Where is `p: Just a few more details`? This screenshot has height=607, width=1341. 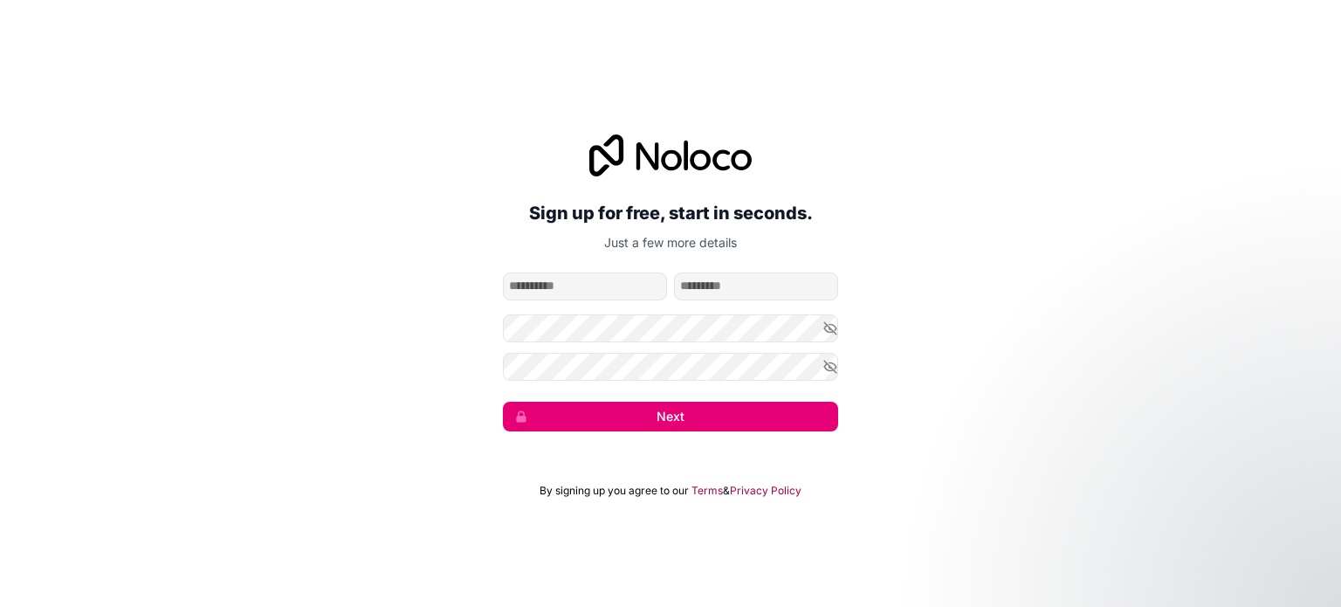
p: Just a few more details is located at coordinates (671, 243).